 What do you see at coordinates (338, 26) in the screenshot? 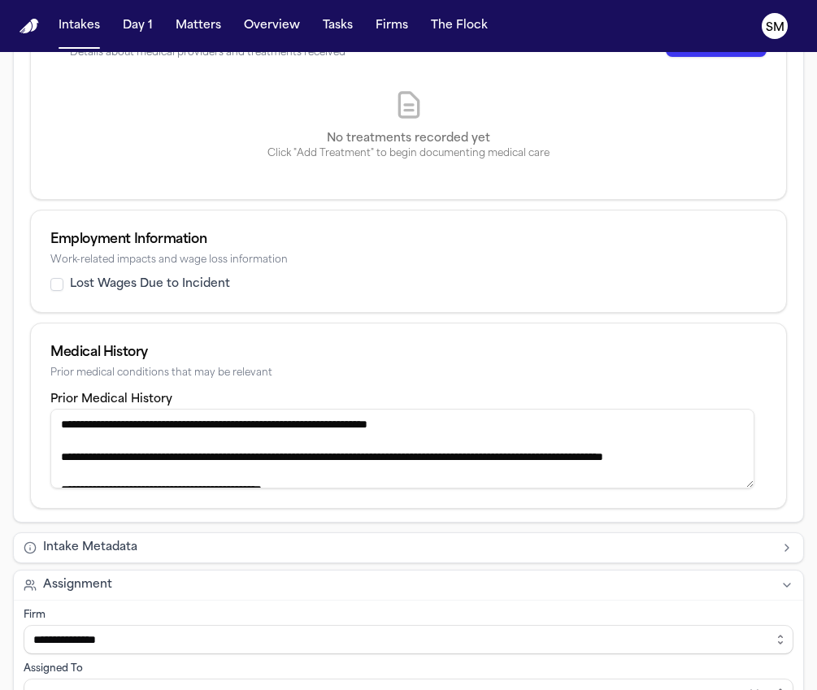
I see `button: Tasks` at bounding box center [338, 26].